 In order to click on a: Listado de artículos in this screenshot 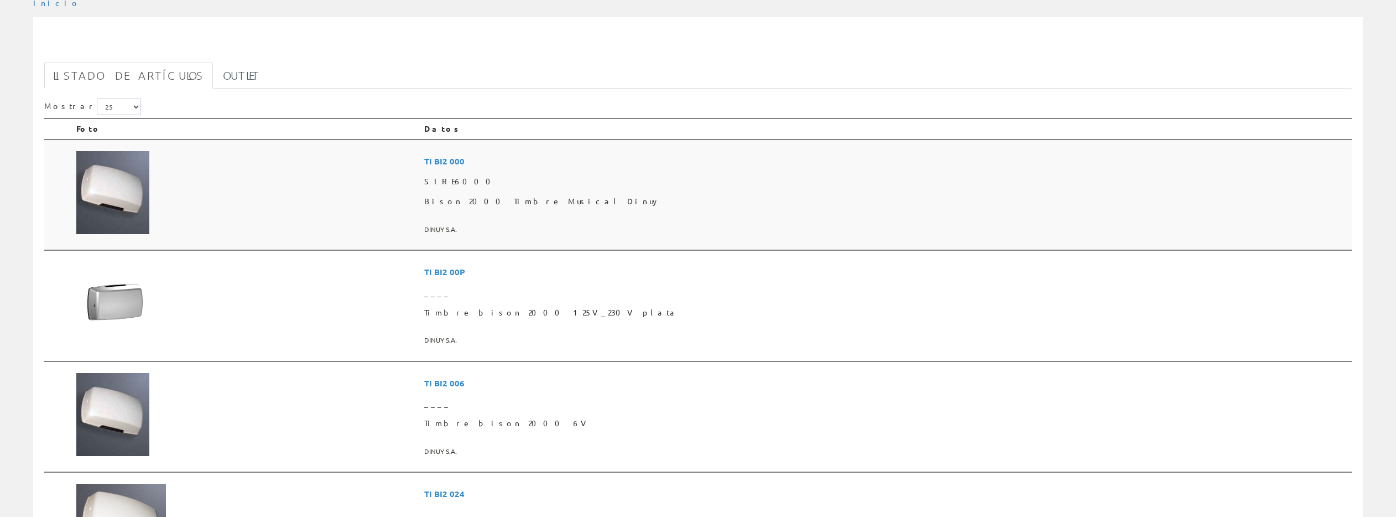, I will do `click(128, 75)`.